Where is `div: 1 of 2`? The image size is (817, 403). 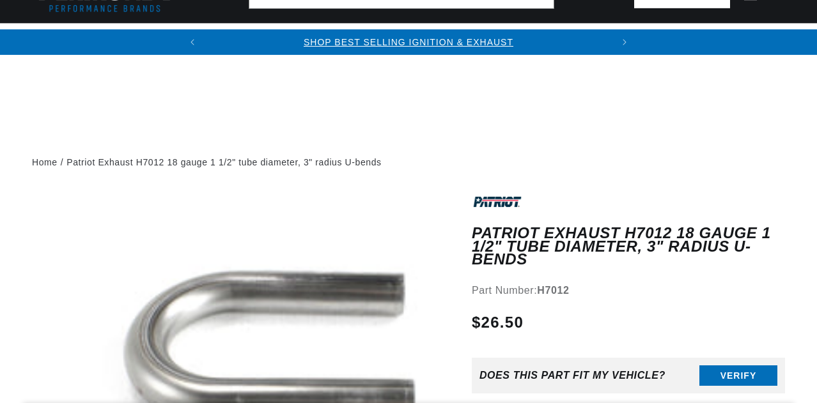
div: 1 of 2 is located at coordinates (408, 42).